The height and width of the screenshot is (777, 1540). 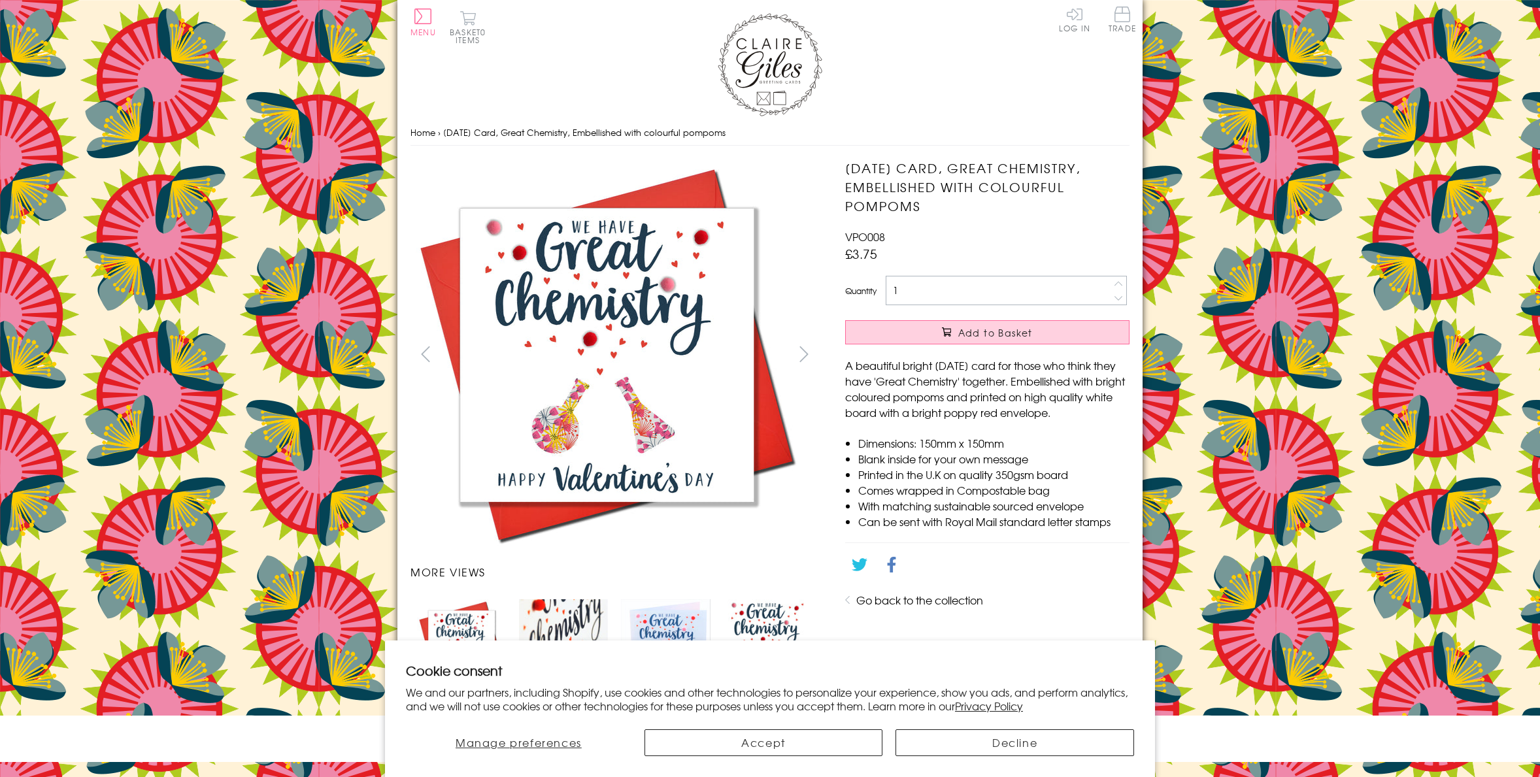 I want to click on li: Can be sent with Royal Mail standard letter stamps, so click(x=994, y=522).